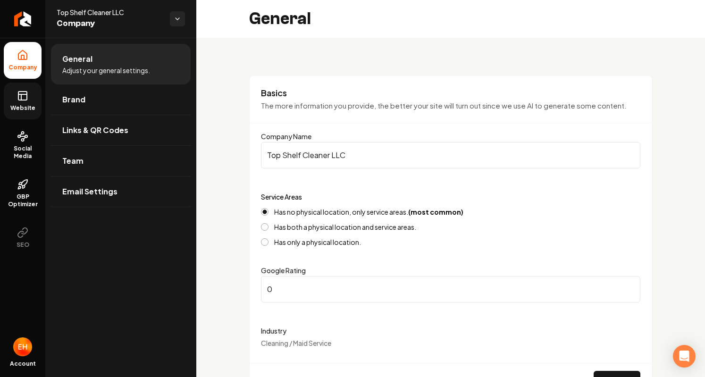 The width and height of the screenshot is (705, 377). I want to click on span: Account, so click(23, 364).